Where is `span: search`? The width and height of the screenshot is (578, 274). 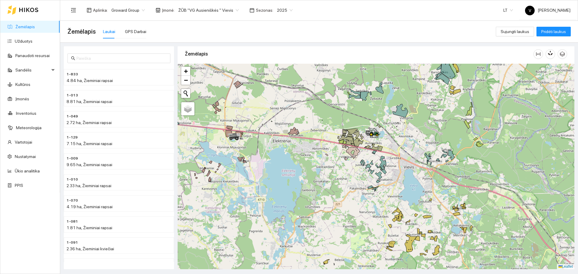
span: search is located at coordinates (73, 58).